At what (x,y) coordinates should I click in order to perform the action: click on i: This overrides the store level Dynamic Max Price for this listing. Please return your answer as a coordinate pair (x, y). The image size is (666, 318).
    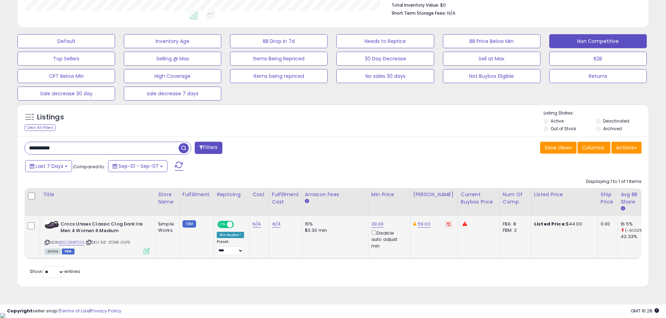
    Looking at the image, I should click on (415, 224).